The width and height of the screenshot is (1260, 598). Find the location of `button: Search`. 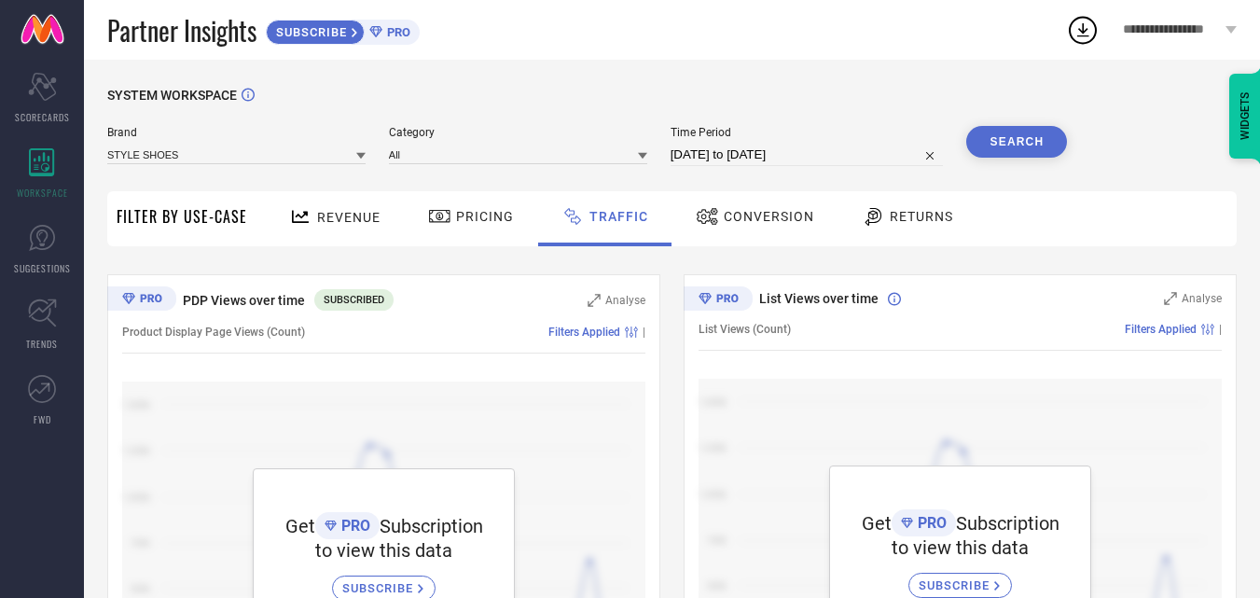

button: Search is located at coordinates (1017, 142).